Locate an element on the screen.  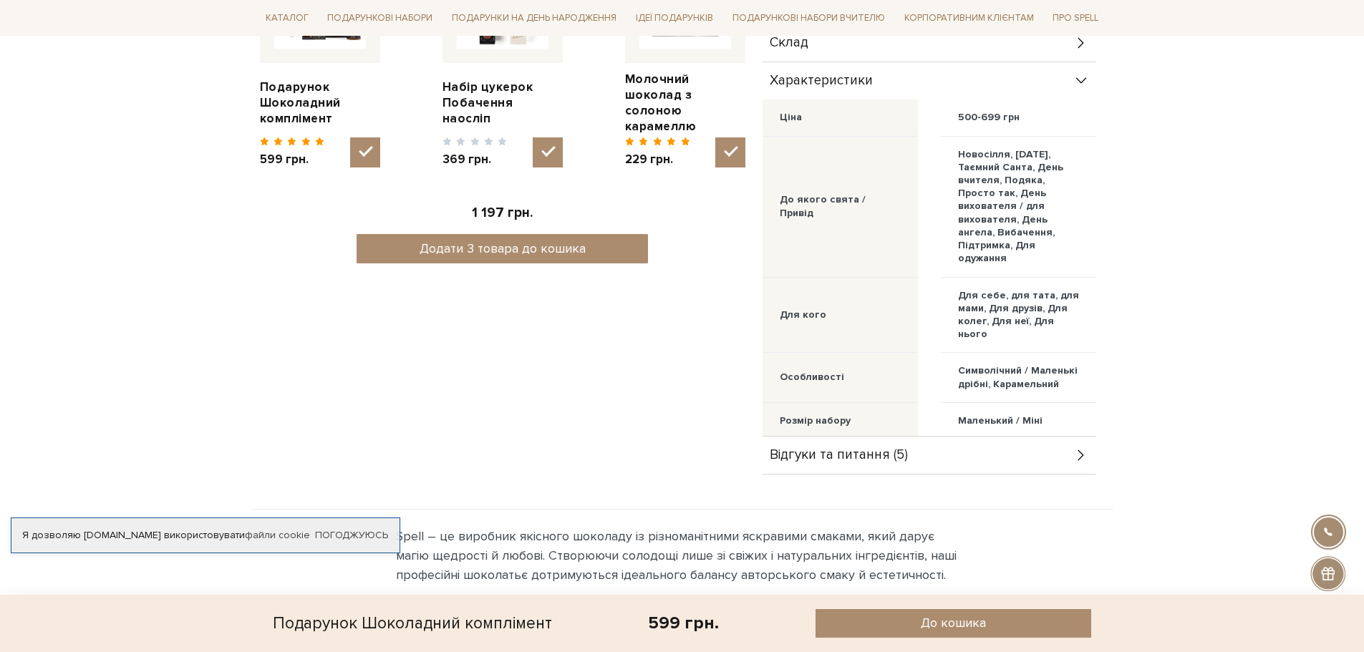
div: Подарунок Шоколадний комплімент is located at coordinates (412, 624).